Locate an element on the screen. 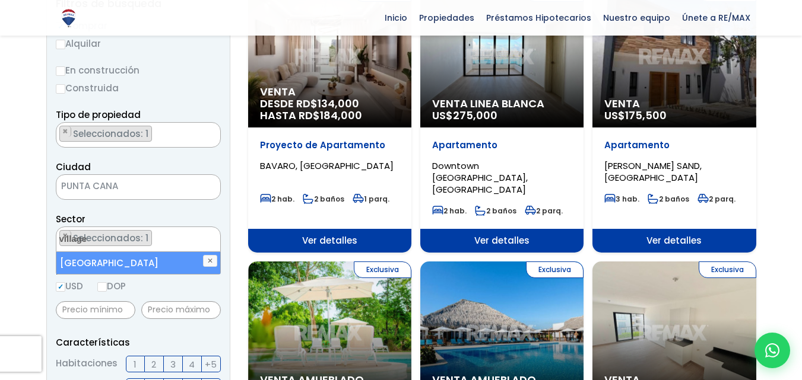  span: 3 hab. is located at coordinates (621, 199).